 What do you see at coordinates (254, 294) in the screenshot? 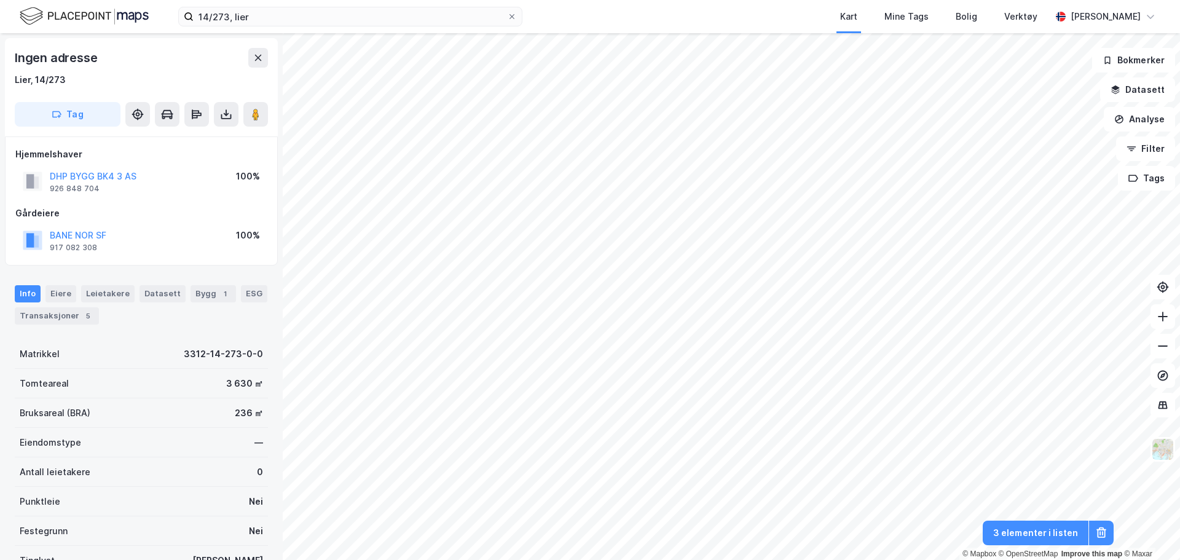
I see `div: ESG` at bounding box center [254, 294].